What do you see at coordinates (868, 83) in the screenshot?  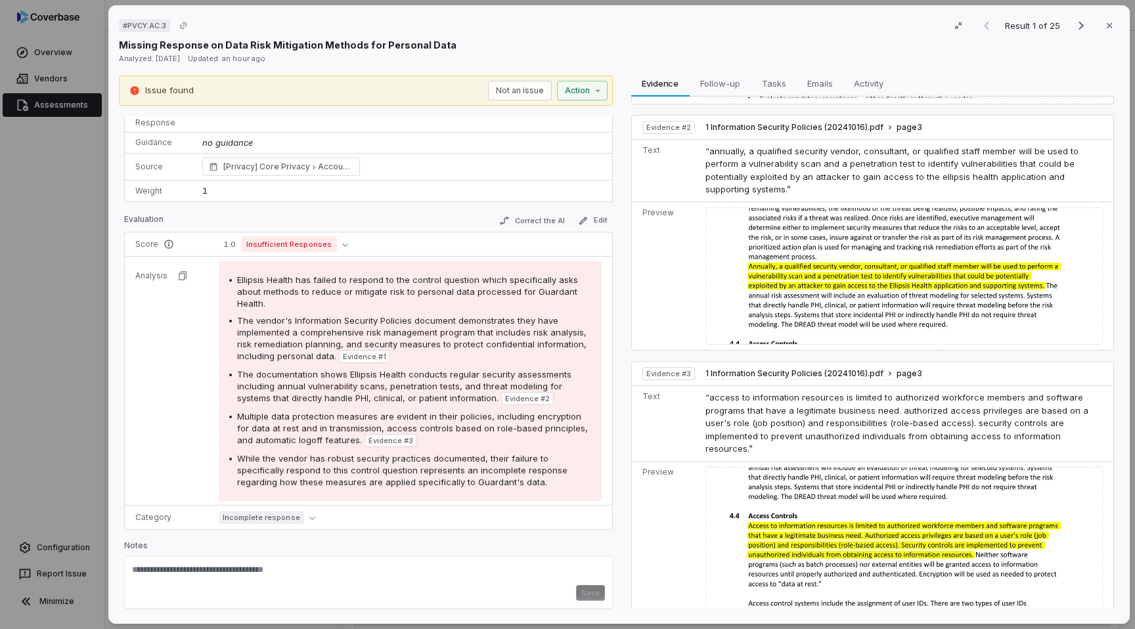 I see `span: Activity` at bounding box center [868, 83].